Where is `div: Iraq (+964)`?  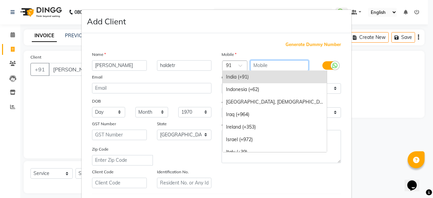
div: Iraq (+964) is located at coordinates (275, 114).